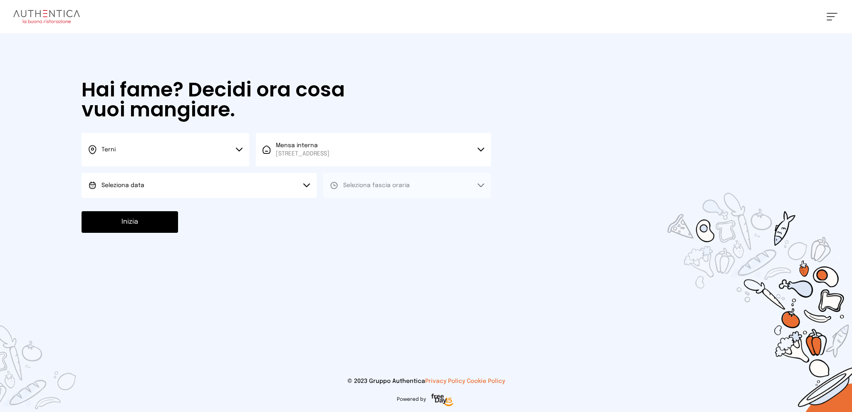 Image resolution: width=852 pixels, height=412 pixels. Describe the element at coordinates (412, 400) in the screenshot. I see `span: Powered by` at that location.